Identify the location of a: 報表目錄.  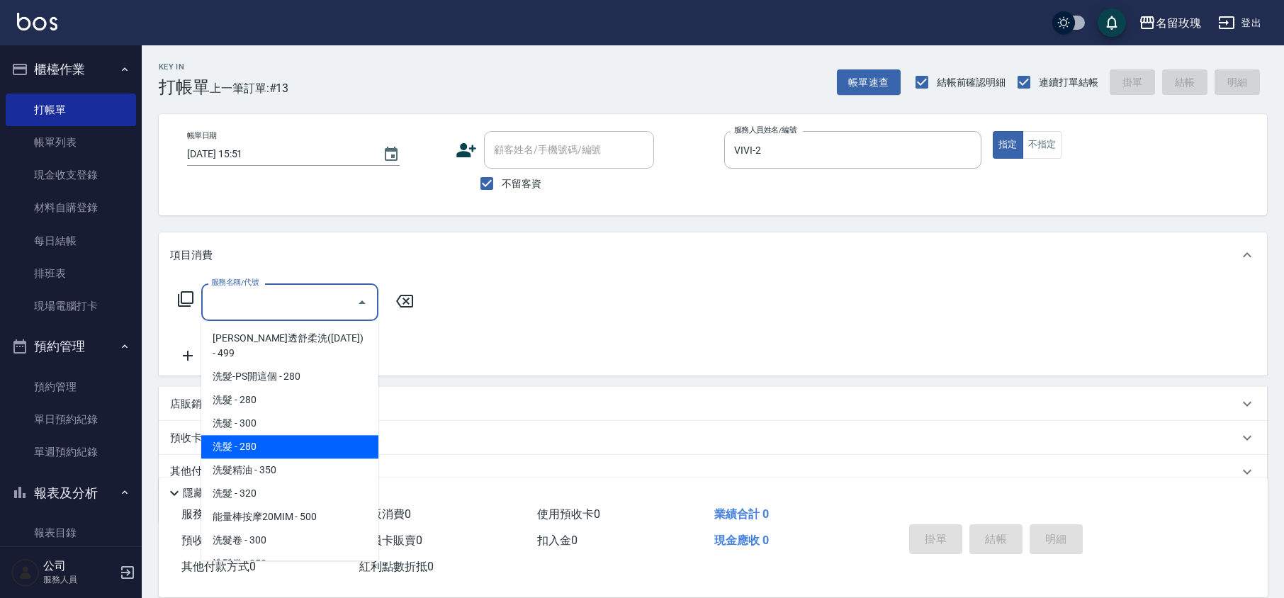
(71, 533).